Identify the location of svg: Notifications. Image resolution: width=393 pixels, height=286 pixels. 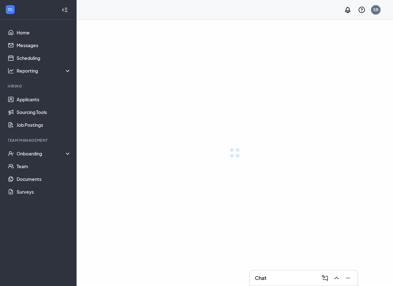
(347, 10).